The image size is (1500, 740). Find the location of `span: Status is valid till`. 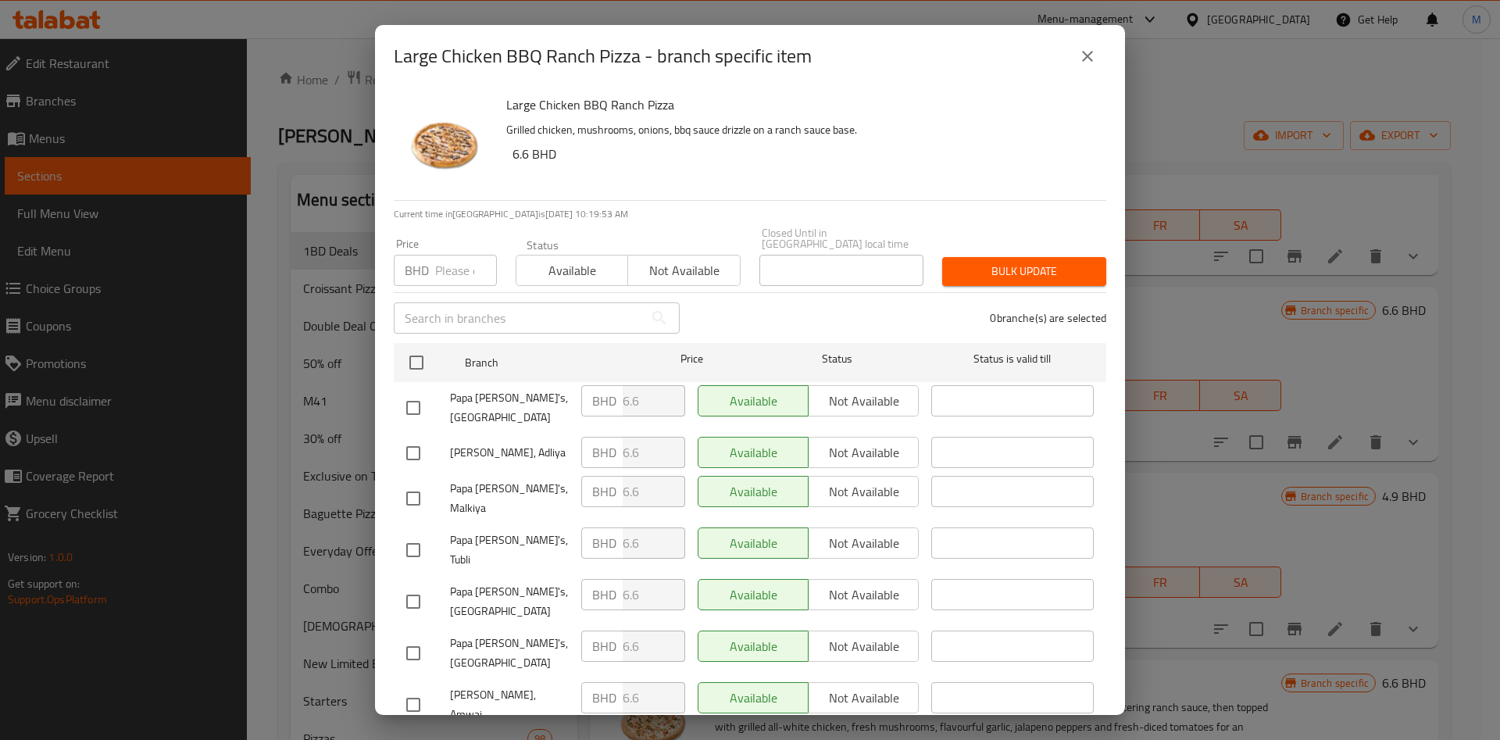

span: Status is valid till is located at coordinates (1012, 359).